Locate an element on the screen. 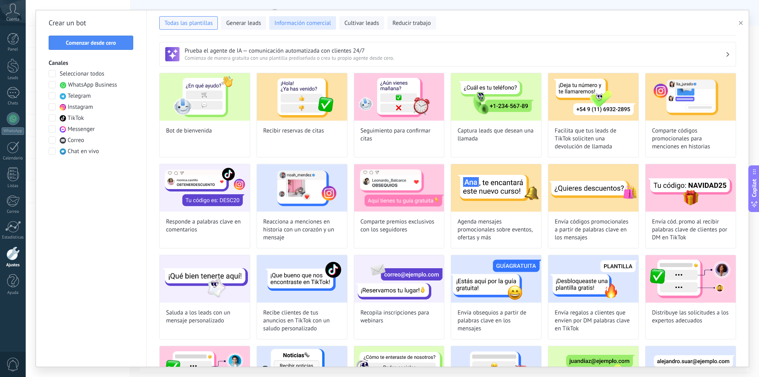  div: Calendario is located at coordinates (13, 158).